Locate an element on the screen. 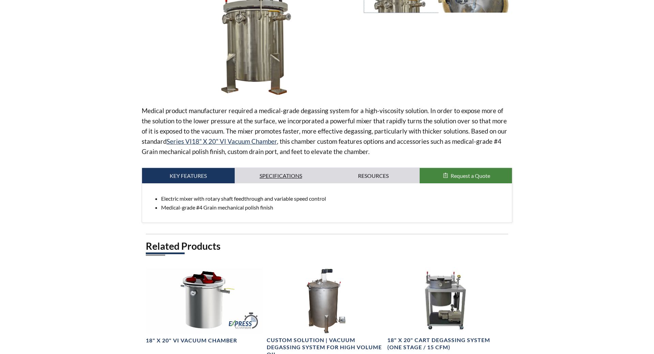  a: Specifications is located at coordinates (281, 176).